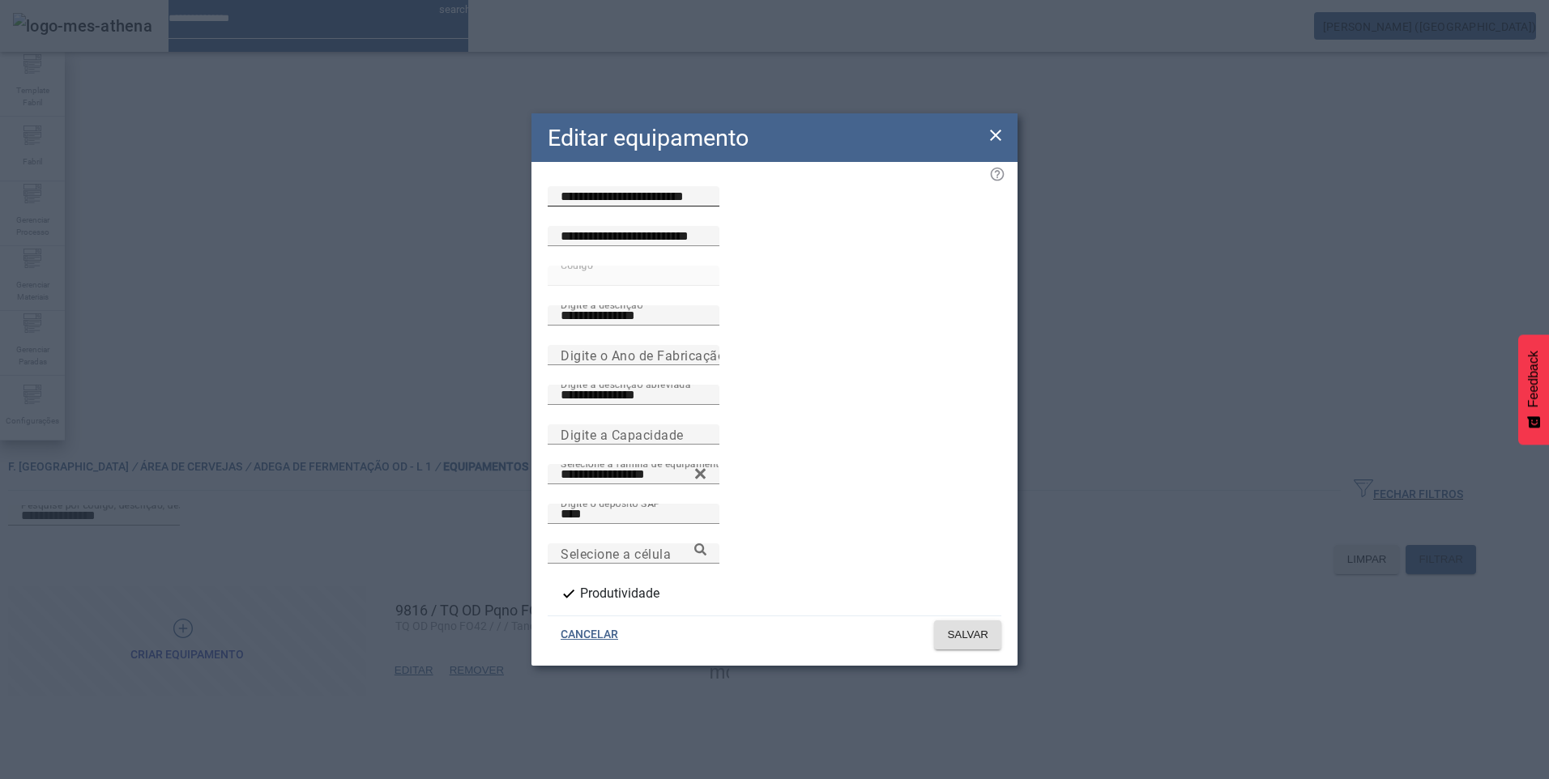 The height and width of the screenshot is (779, 1549). Describe the element at coordinates (643, 463) in the screenshot. I see `mat-label: Selecione a família de equipamento` at that location.